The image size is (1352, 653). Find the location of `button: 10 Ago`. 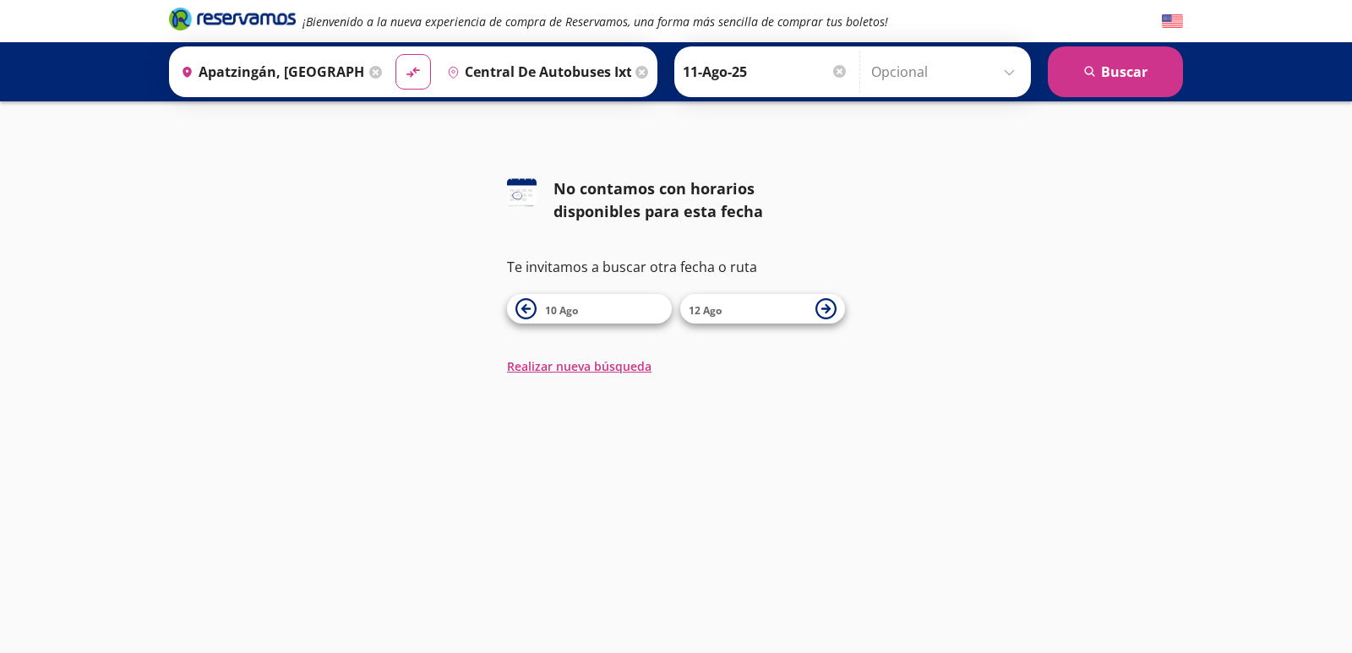

button: 10 Ago is located at coordinates (589, 308).